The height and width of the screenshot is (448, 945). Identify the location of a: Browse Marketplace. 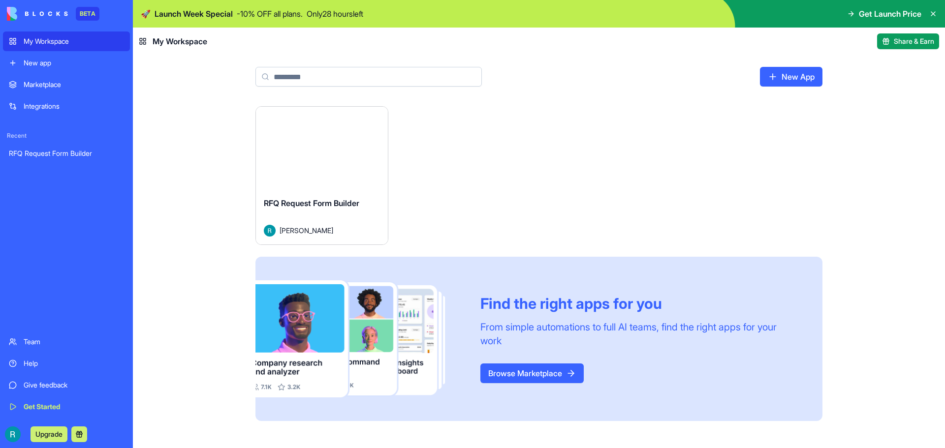
(532, 373).